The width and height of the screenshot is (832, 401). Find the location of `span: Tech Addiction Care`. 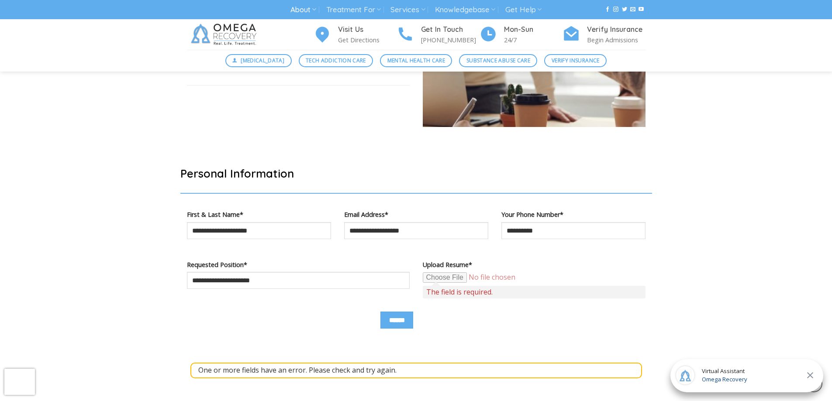

span: Tech Addiction Care is located at coordinates (336, 60).